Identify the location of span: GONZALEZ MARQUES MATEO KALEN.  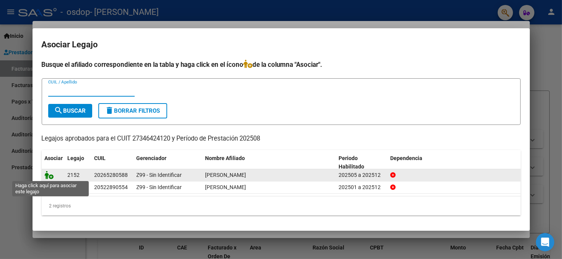
(226, 187).